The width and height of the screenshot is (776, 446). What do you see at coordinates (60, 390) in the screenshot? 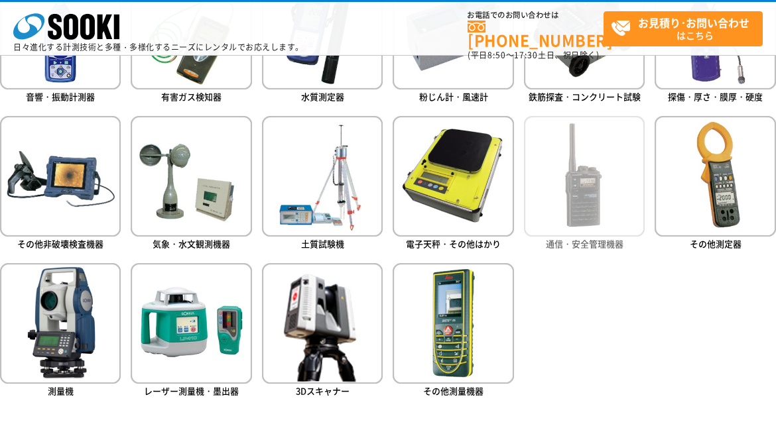
I see `span: 測量機` at bounding box center [60, 390].